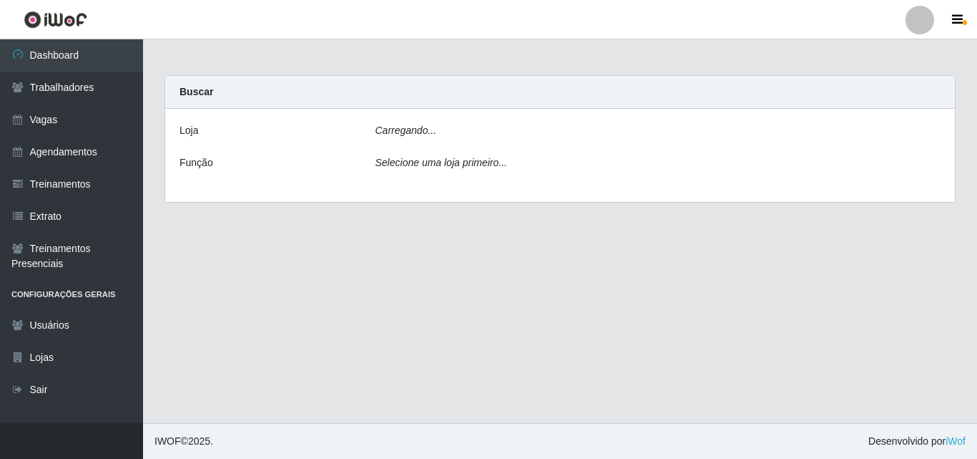 The height and width of the screenshot is (459, 977). What do you see at coordinates (196, 162) in the screenshot?
I see `label: Função` at bounding box center [196, 162].